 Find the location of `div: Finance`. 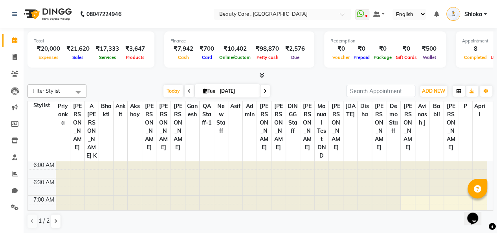

div: Finance is located at coordinates (239, 41).